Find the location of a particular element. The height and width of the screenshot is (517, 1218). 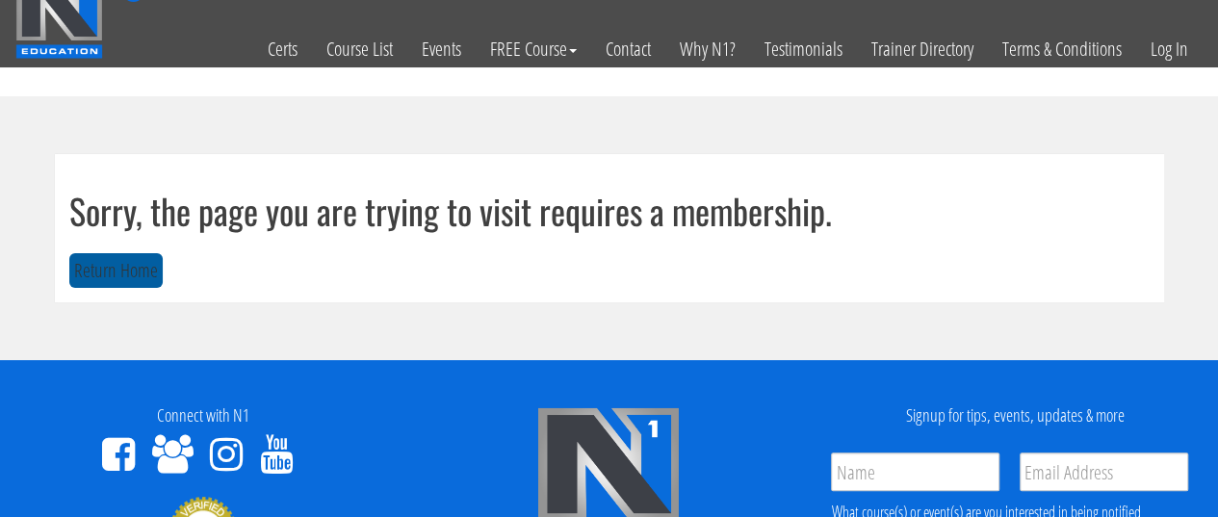

a: Testimonials is located at coordinates (803, 49).